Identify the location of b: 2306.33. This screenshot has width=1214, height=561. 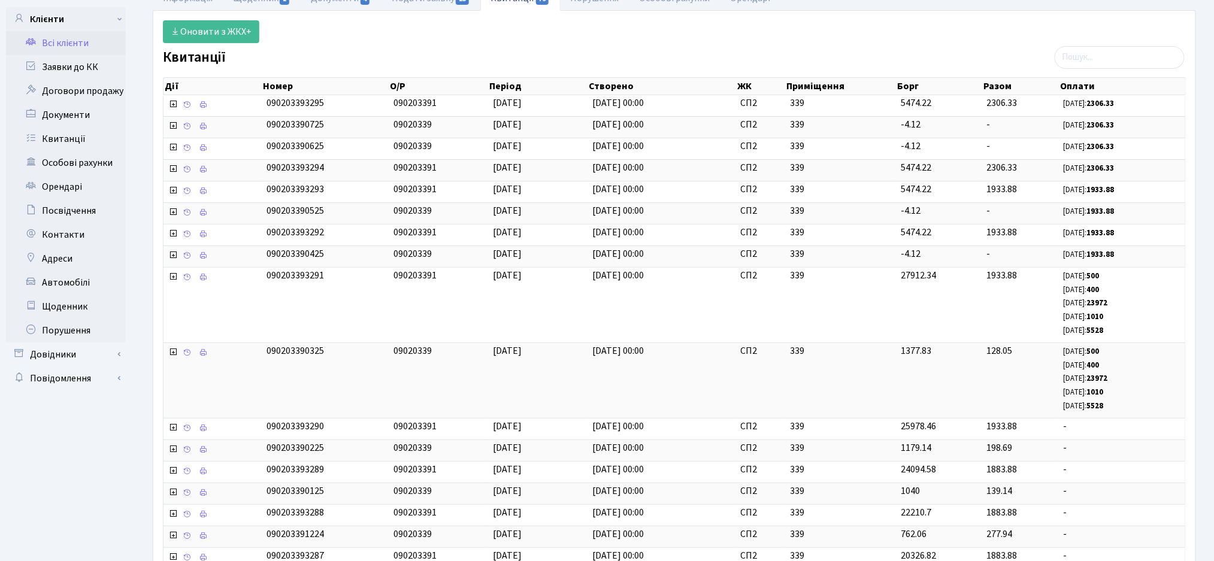
(1101, 147).